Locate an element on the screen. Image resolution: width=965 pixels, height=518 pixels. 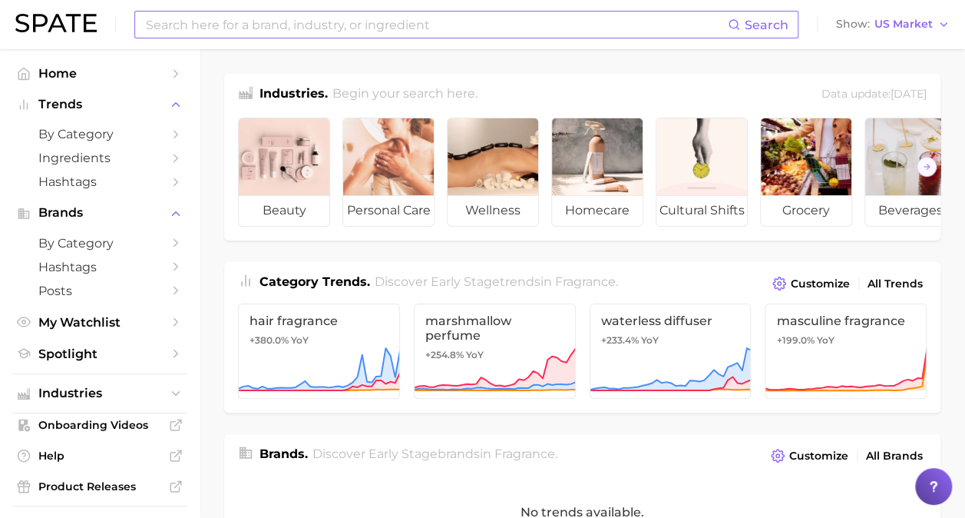
span: +199.0% is located at coordinates (795, 339).